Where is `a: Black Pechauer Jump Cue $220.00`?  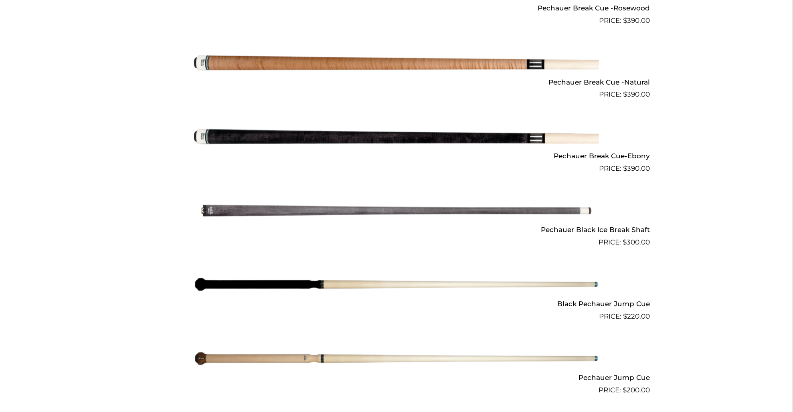
a: Black Pechauer Jump Cue $220.00 is located at coordinates (397, 286).